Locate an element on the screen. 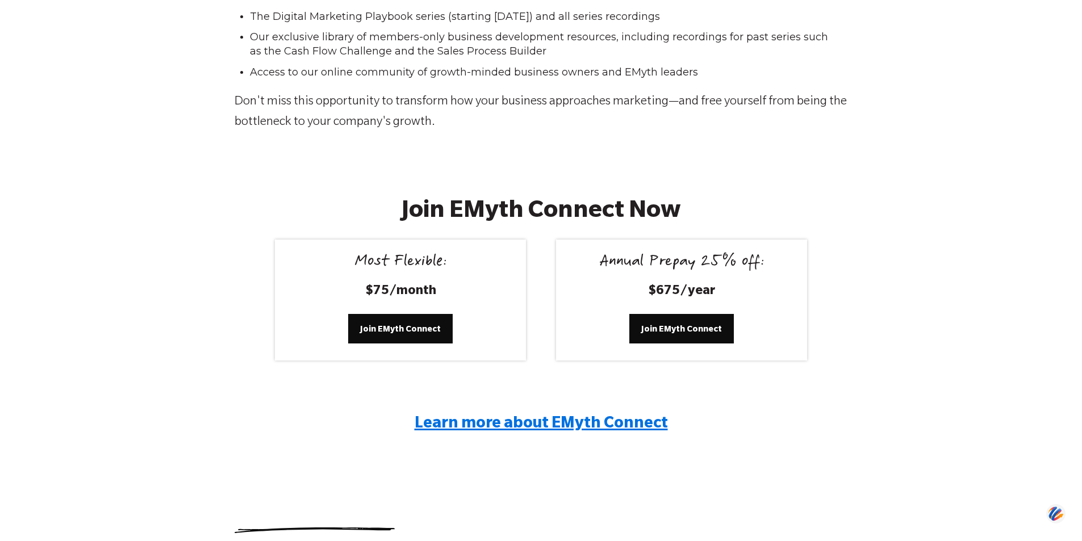  a: Learn more about EMyth Connect is located at coordinates (541, 421).